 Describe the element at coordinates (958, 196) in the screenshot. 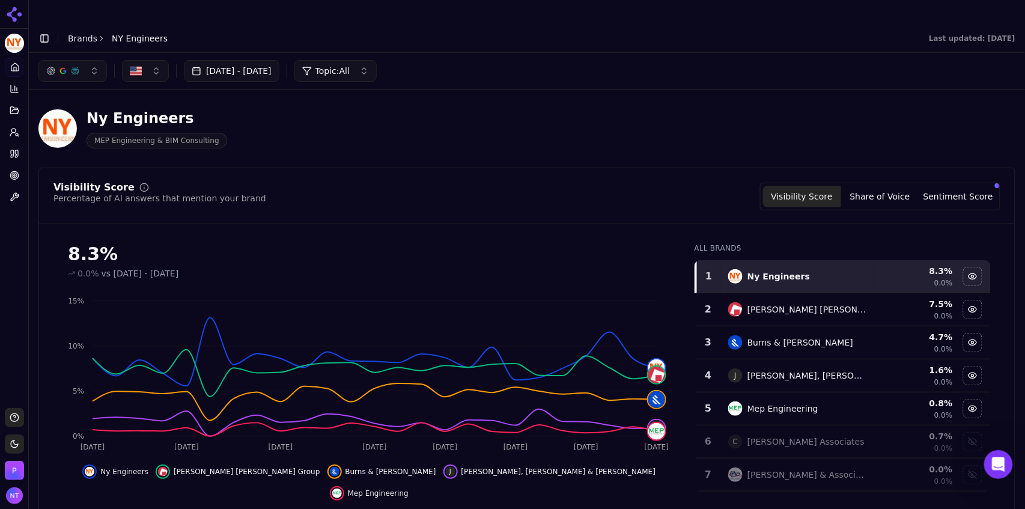

I see `button: Sentiment Score` at that location.